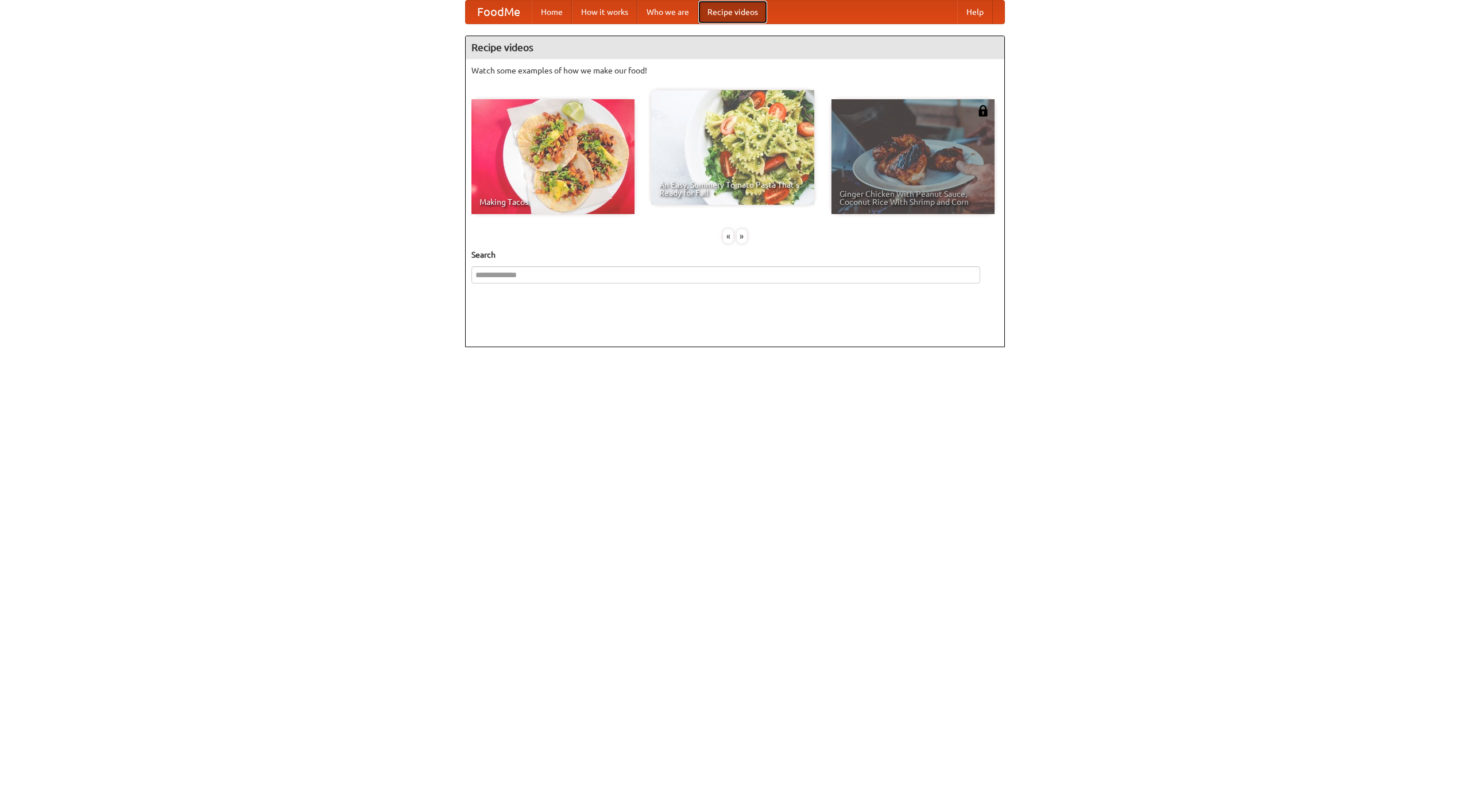 This screenshot has width=1470, height=812. What do you see at coordinates (552, 12) in the screenshot?
I see `a: Home` at bounding box center [552, 12].